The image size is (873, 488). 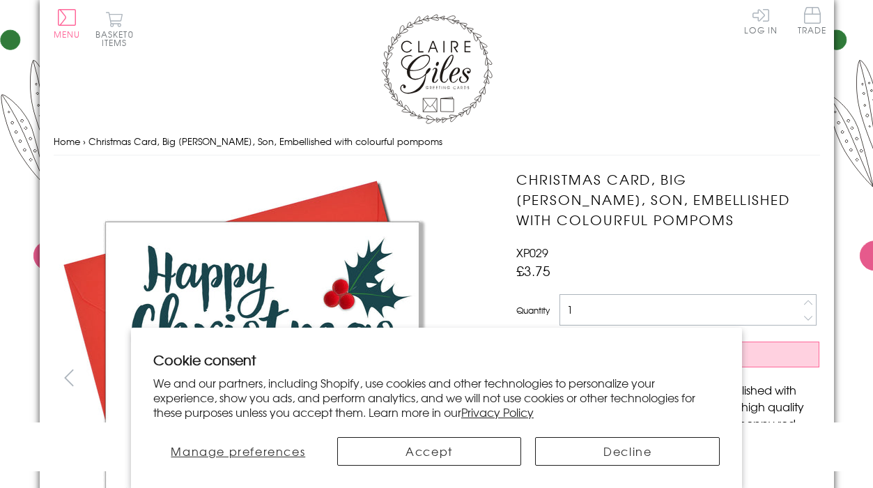 I want to click on a: Home, so click(x=67, y=141).